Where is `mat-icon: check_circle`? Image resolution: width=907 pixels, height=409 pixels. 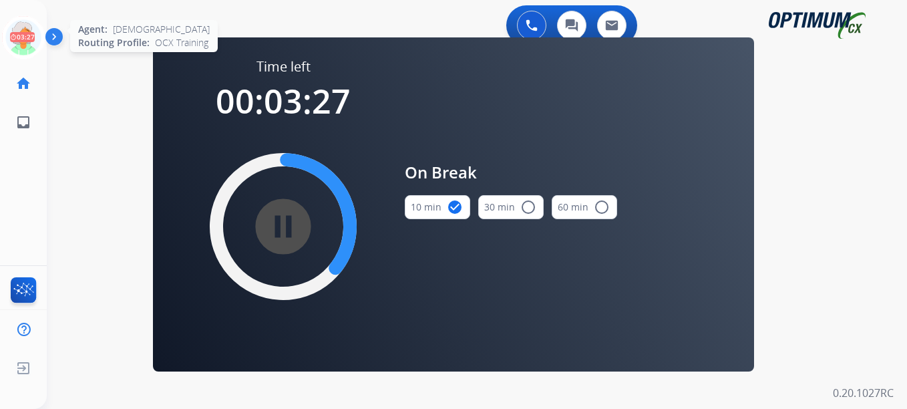 mat-icon: check_circle is located at coordinates (455, 207).